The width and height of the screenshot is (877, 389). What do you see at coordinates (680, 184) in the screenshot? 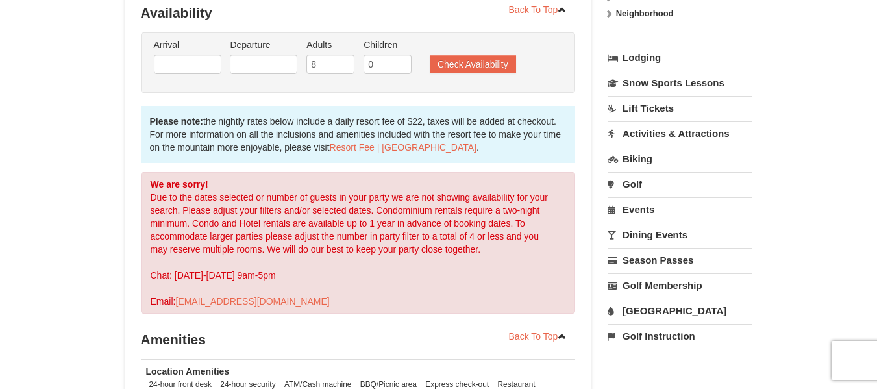
I see `a: Golf` at bounding box center [680, 184].